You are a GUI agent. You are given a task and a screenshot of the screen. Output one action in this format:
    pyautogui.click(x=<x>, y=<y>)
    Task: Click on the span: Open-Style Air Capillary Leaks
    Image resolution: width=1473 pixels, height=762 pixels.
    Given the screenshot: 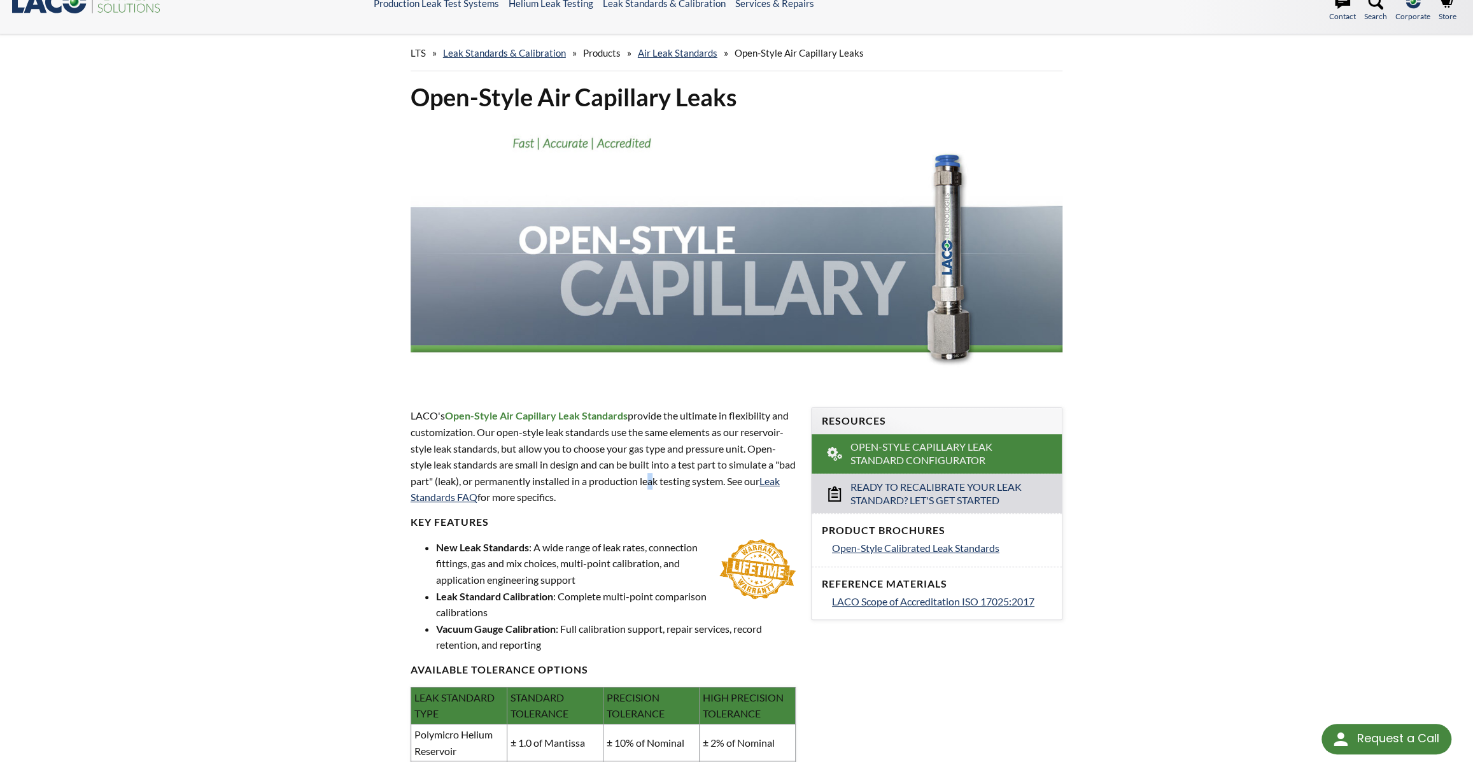 What is the action you would take?
    pyautogui.click(x=799, y=53)
    